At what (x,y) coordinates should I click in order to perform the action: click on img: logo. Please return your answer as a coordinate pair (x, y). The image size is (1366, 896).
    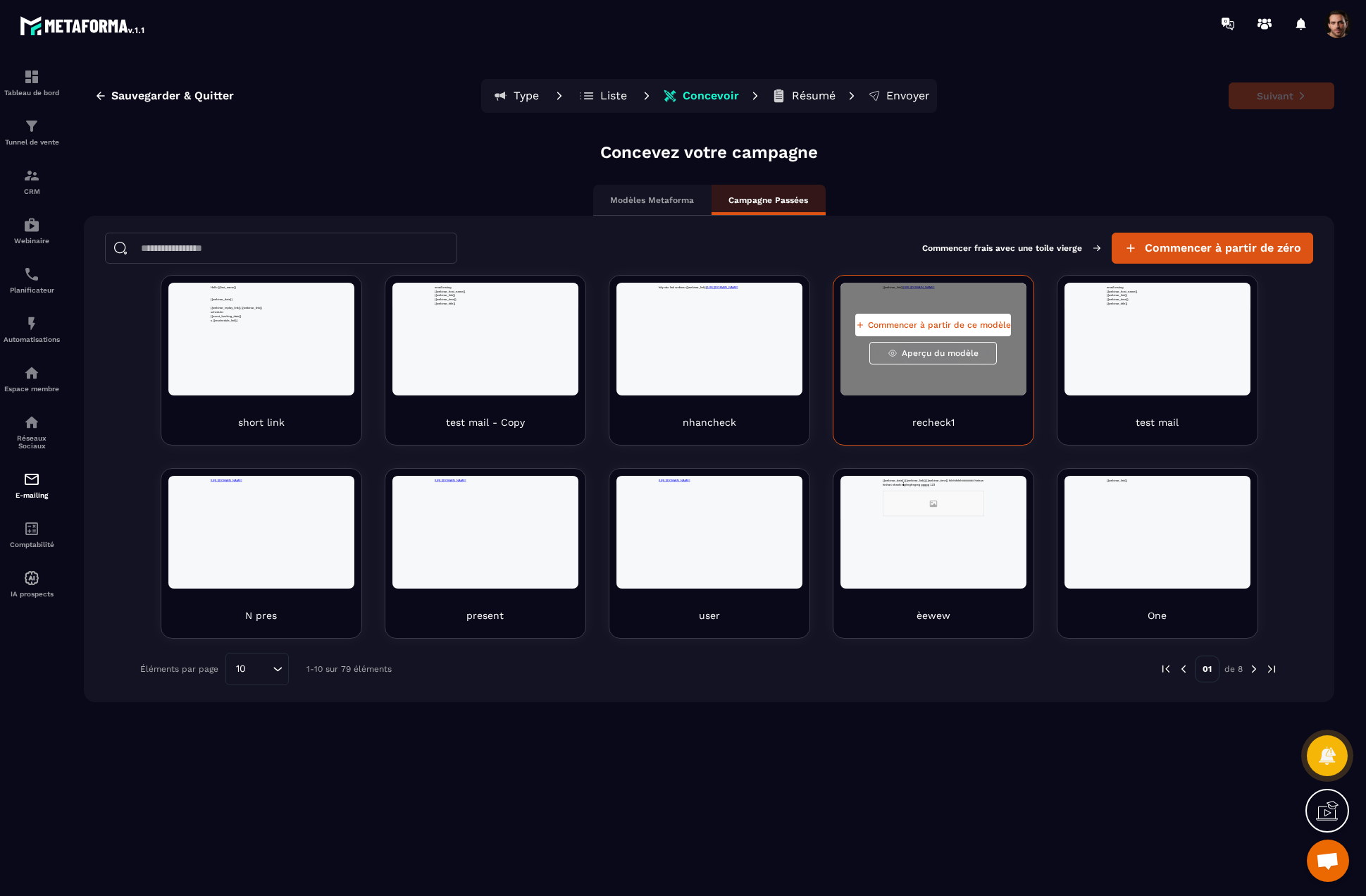
    Looking at the image, I should click on (83, 25).